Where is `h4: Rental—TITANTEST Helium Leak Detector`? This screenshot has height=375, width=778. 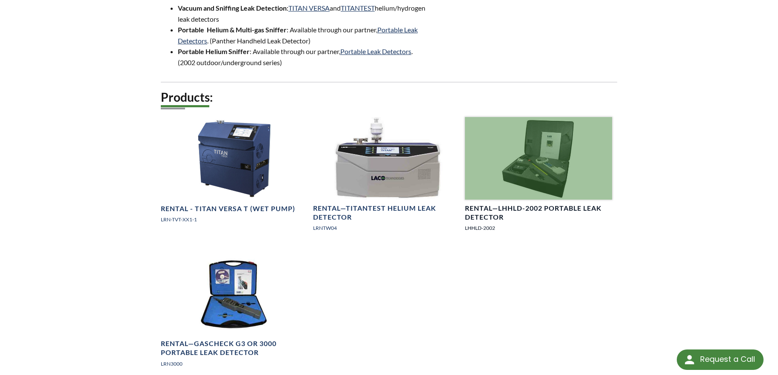 h4: Rental—TITANTEST Helium Leak Detector is located at coordinates (387, 213).